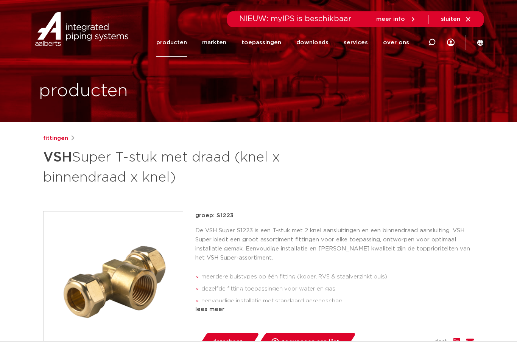 The image size is (517, 342). I want to click on li: dezelfde fitting toepassingen voor water en gas, so click(338, 289).